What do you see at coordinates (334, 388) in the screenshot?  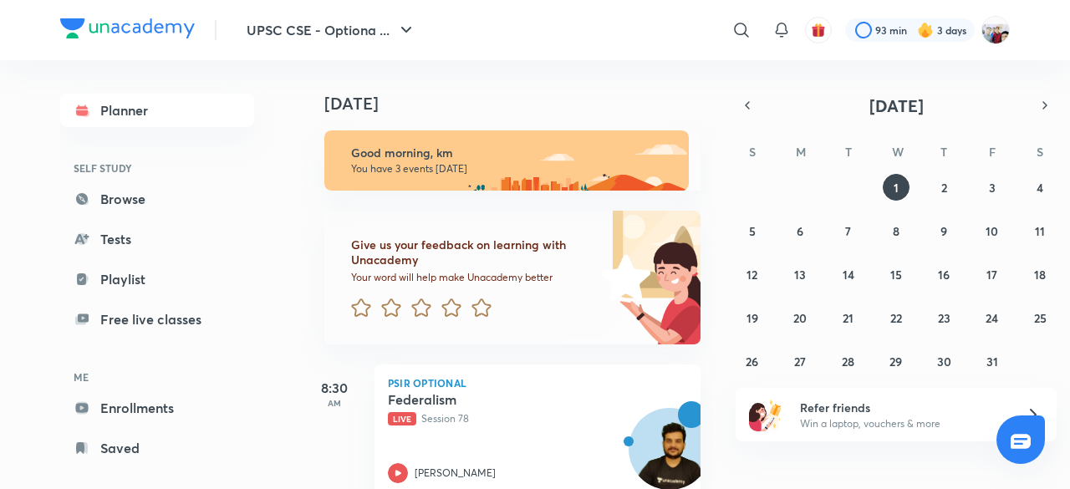 I see `h5: 8:30` at bounding box center [334, 388].